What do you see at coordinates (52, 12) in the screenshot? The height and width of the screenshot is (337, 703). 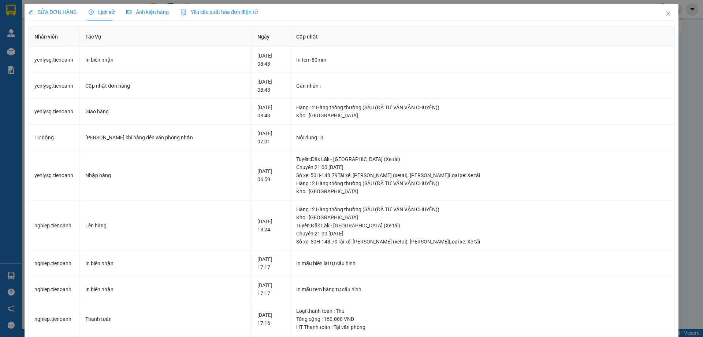 I see `span: SỬA ĐƠN HÀNG` at bounding box center [52, 12].